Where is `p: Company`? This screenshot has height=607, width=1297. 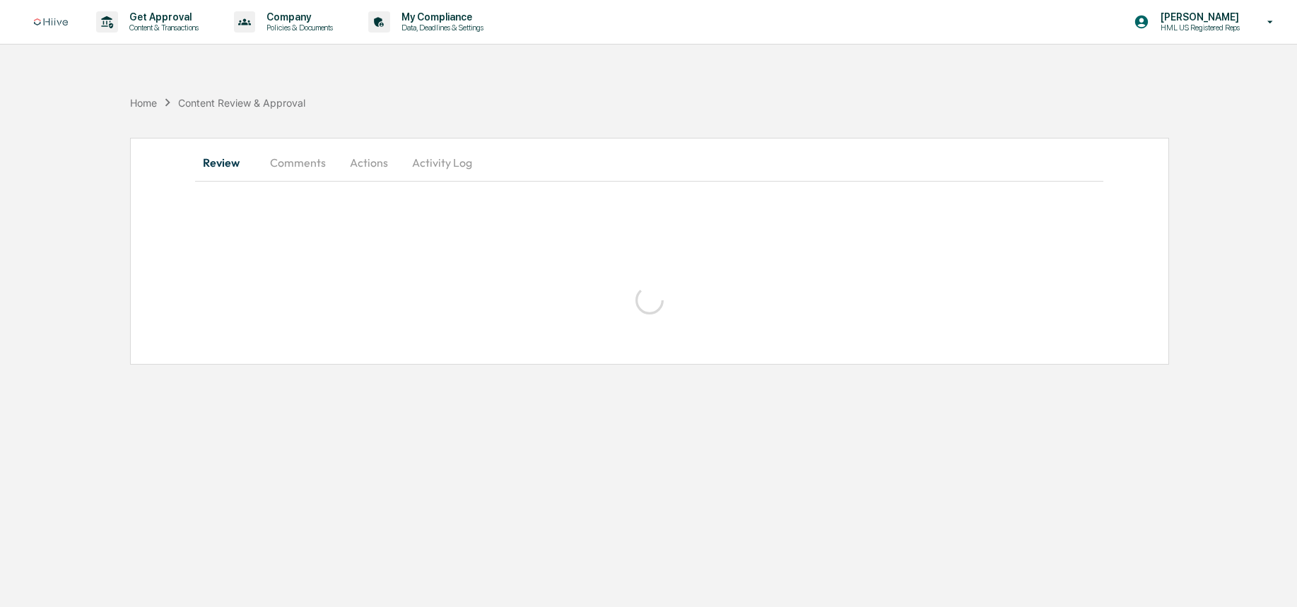
p: Company is located at coordinates (297, 17).